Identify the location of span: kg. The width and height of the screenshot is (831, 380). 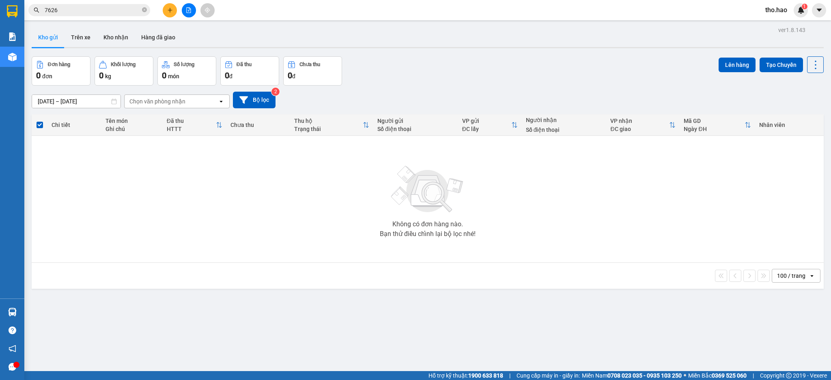
(108, 76).